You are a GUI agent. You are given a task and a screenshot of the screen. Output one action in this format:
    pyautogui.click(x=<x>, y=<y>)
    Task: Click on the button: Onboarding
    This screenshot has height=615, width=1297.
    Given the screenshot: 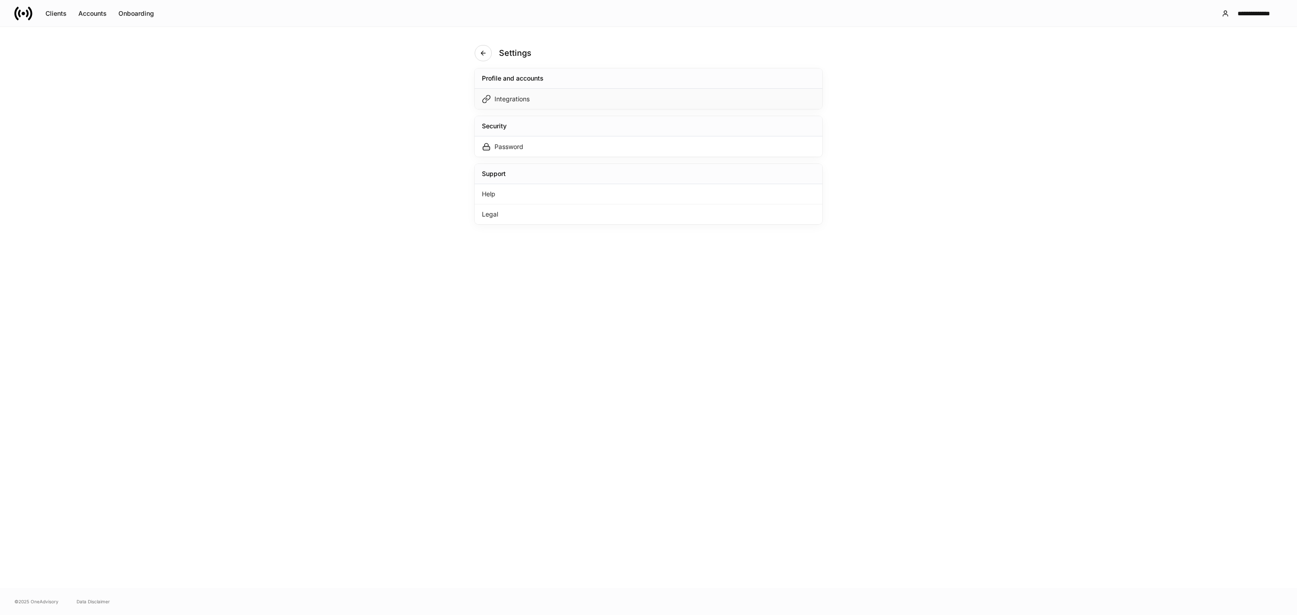 What is the action you would take?
    pyautogui.click(x=136, y=14)
    